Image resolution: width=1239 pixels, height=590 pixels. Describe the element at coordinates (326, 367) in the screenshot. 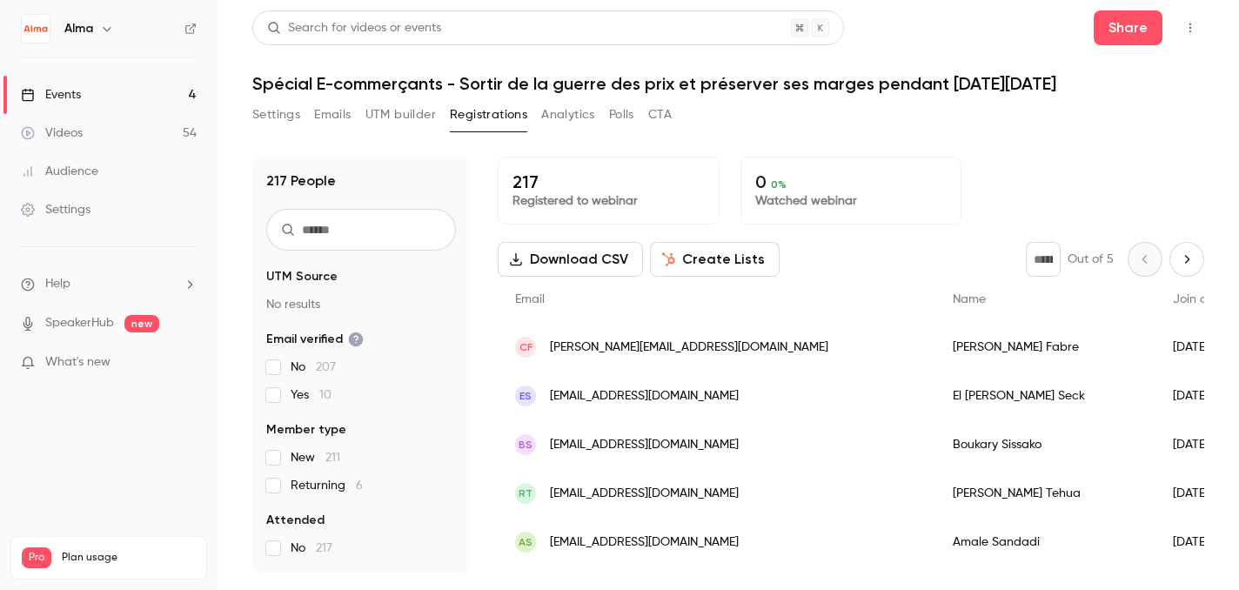

I see `span: 207` at that location.